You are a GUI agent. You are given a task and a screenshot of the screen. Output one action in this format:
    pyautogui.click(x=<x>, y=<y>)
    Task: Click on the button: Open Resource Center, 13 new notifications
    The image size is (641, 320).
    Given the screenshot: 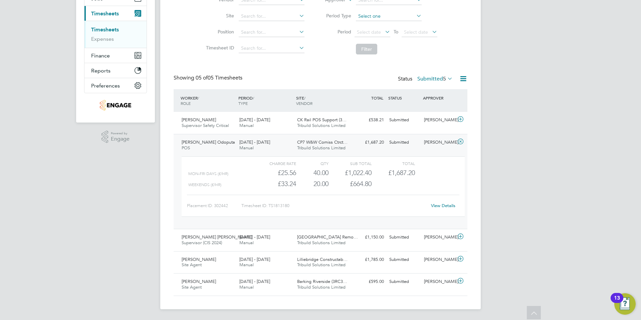 What is the action you would take?
    pyautogui.click(x=625, y=304)
    